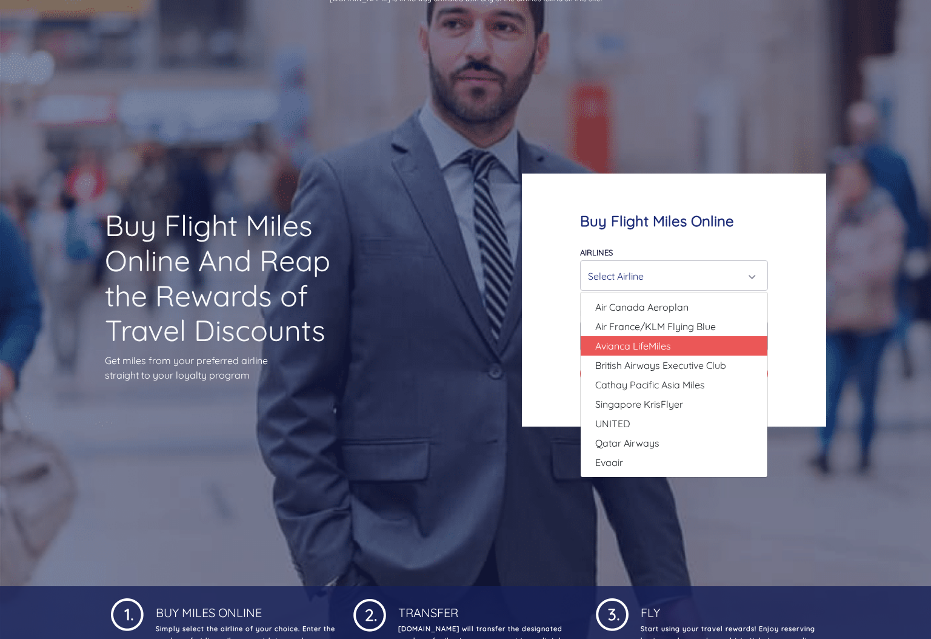 This screenshot has height=639, width=931. What do you see at coordinates (642, 307) in the screenshot?
I see `span: Air Canada Aeroplan` at bounding box center [642, 307].